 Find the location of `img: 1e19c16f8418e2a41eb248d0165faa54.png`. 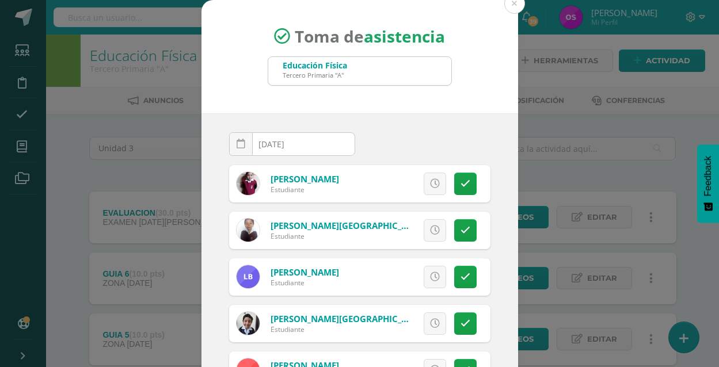

img: 1e19c16f8418e2a41eb248d0165faa54.png is located at coordinates (248, 324).